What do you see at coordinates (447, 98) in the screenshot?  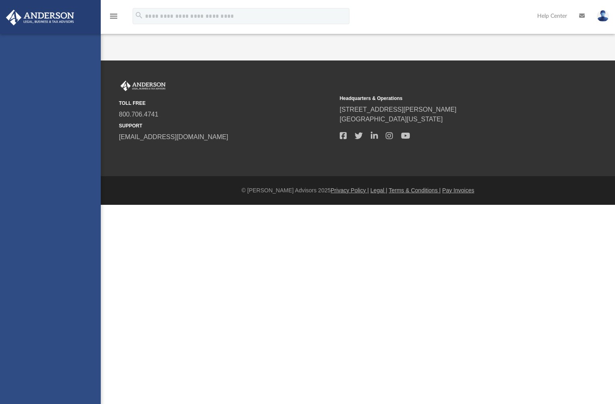 I see `small: Headquarters & Operations` at bounding box center [447, 98].